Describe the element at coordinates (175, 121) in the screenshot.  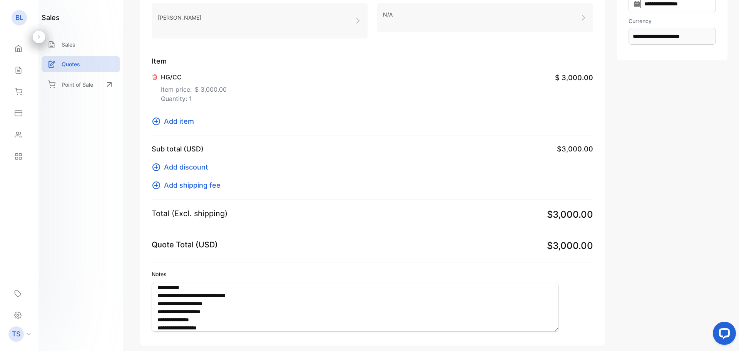
I see `button: Add item` at that location.